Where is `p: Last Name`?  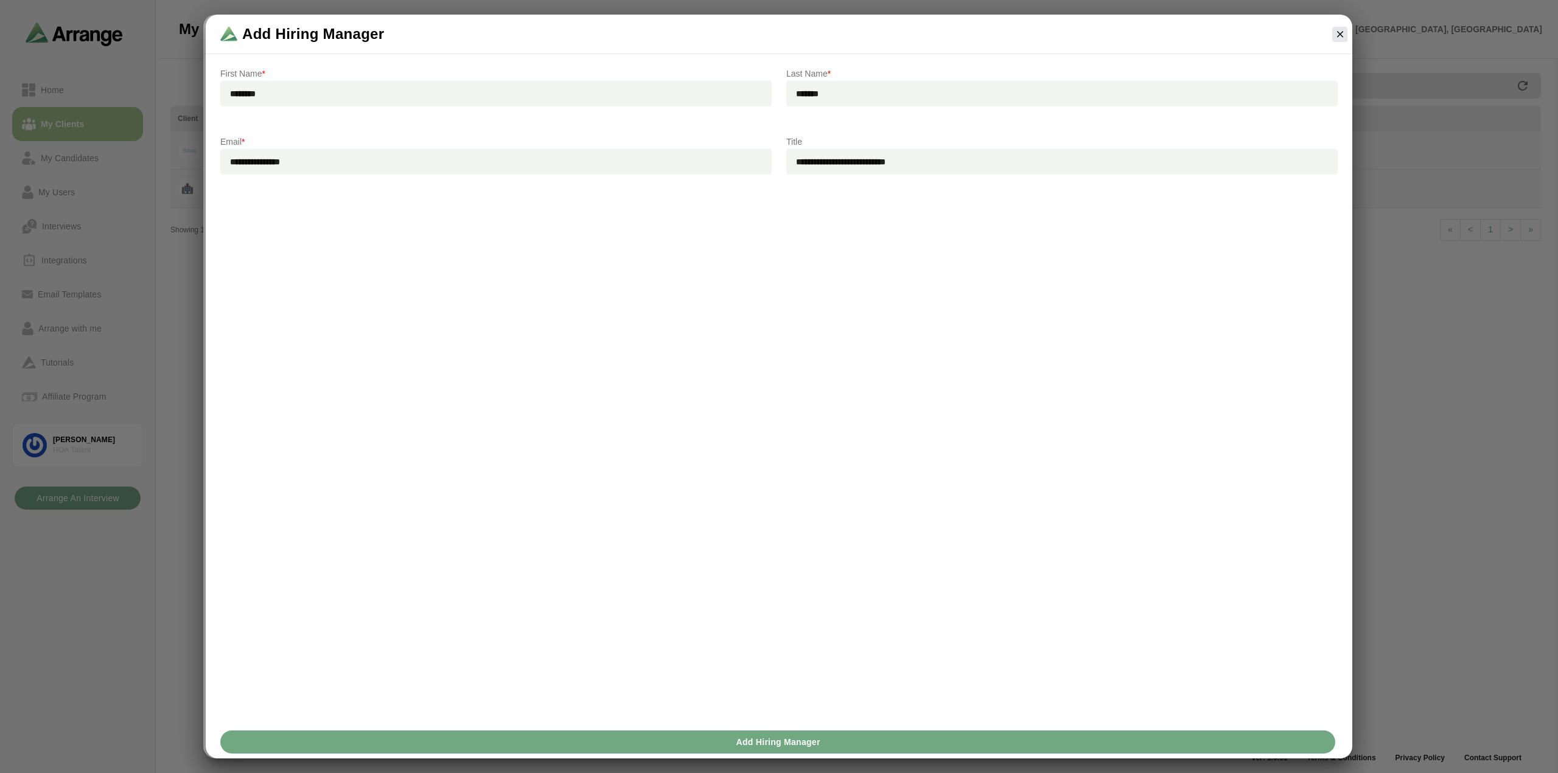
p: Last Name is located at coordinates (1062, 74).